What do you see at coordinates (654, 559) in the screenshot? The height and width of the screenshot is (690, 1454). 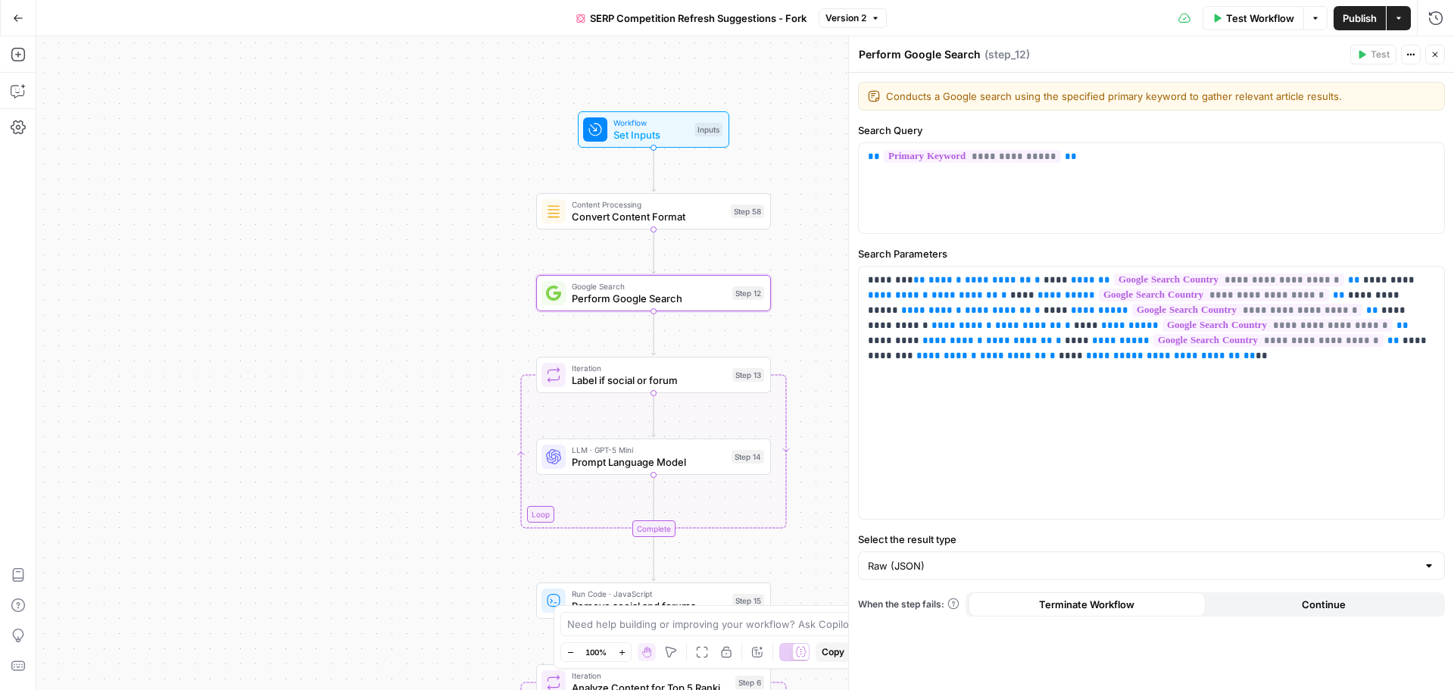 I see `g: Edge from step_13-iteration-end to step_15` at bounding box center [654, 559].